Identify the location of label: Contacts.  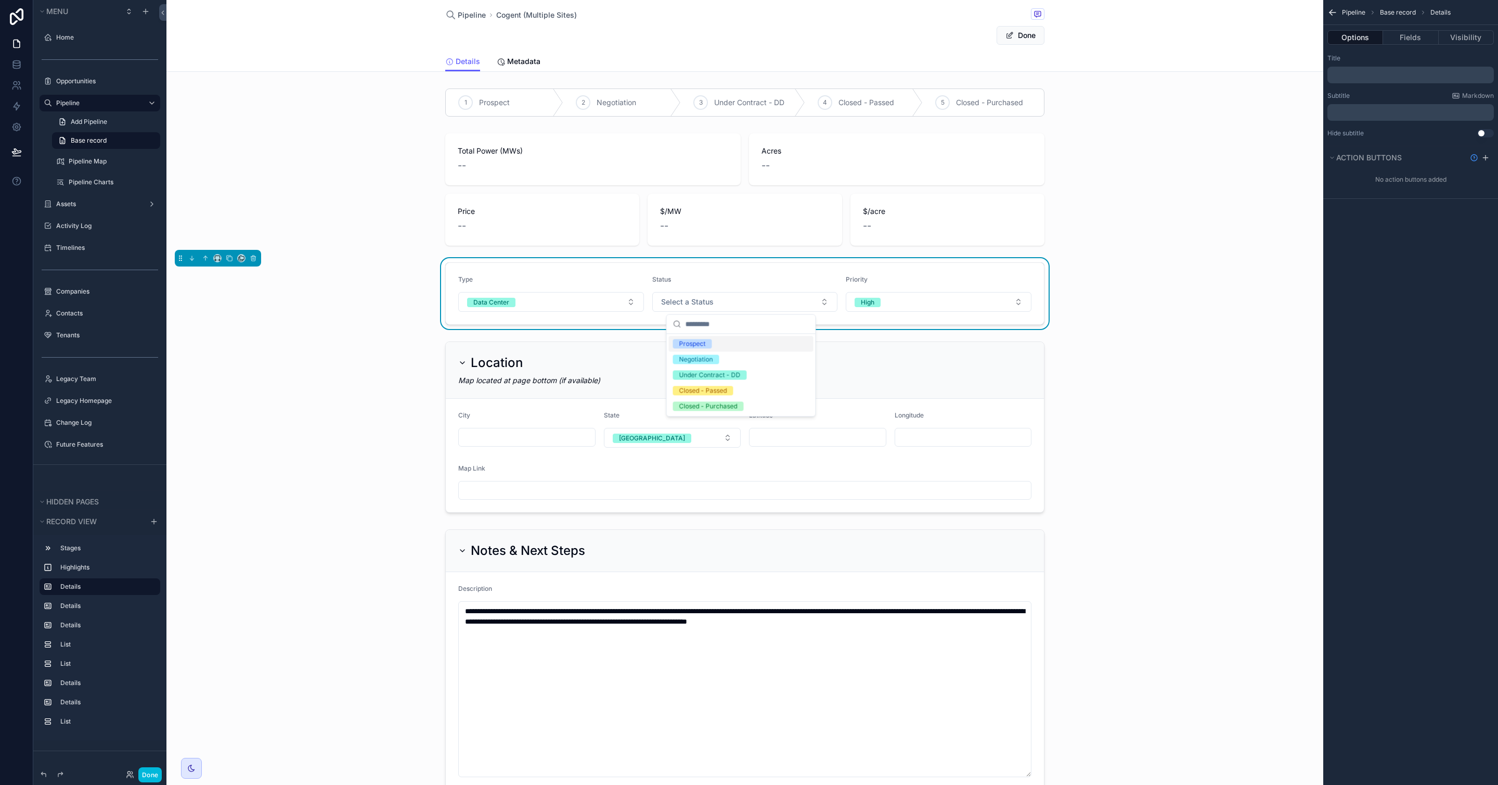
(105, 313).